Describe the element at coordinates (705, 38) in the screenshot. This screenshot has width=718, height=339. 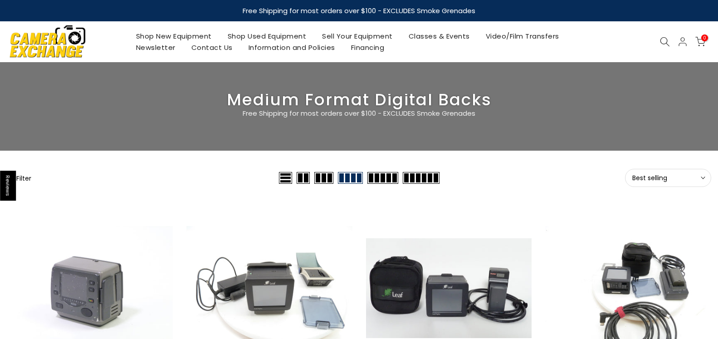
I see `span: 0` at that location.